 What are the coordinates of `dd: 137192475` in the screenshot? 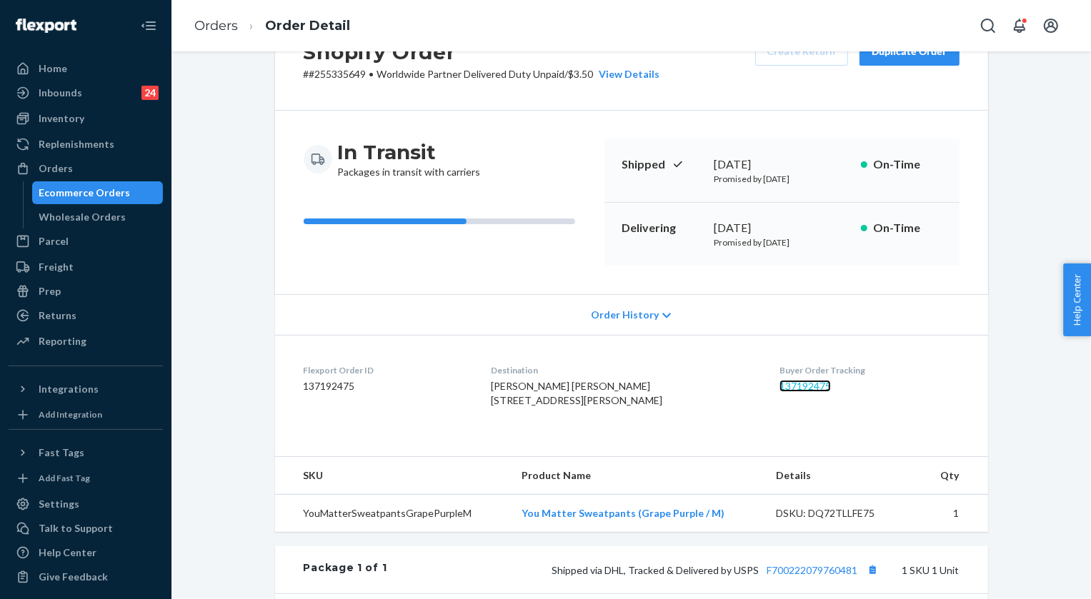 It's located at (386, 387).